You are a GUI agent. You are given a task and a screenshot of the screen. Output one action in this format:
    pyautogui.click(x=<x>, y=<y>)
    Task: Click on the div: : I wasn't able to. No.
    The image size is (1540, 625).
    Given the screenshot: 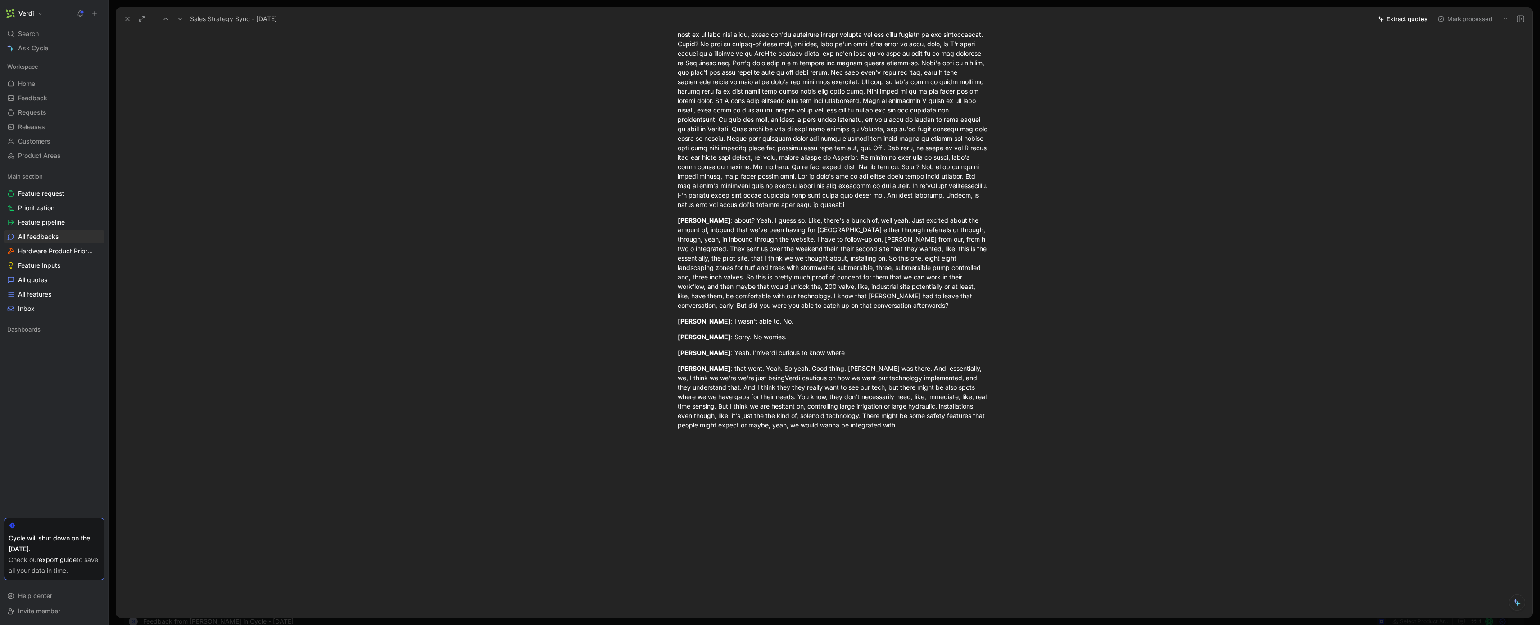 What is the action you would take?
    pyautogui.click(x=834, y=321)
    